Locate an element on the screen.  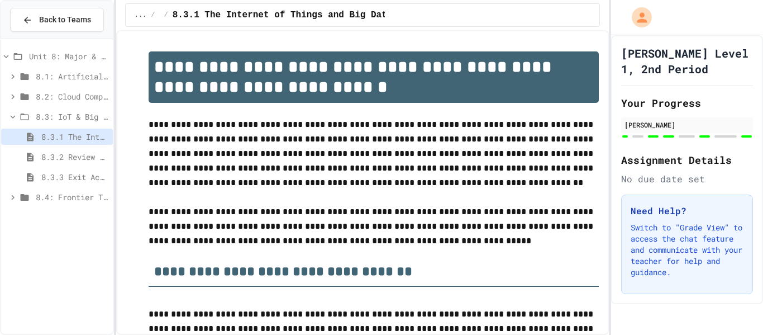
span: 8.3.2 Review - The Internet of Things and Big Data is located at coordinates (75, 156).